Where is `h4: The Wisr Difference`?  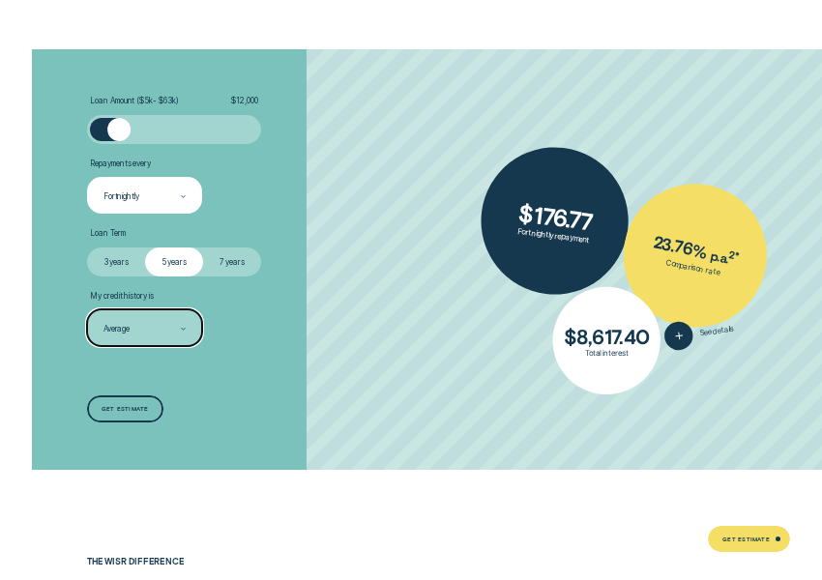
h4: The Wisr Difference is located at coordinates (192, 562).